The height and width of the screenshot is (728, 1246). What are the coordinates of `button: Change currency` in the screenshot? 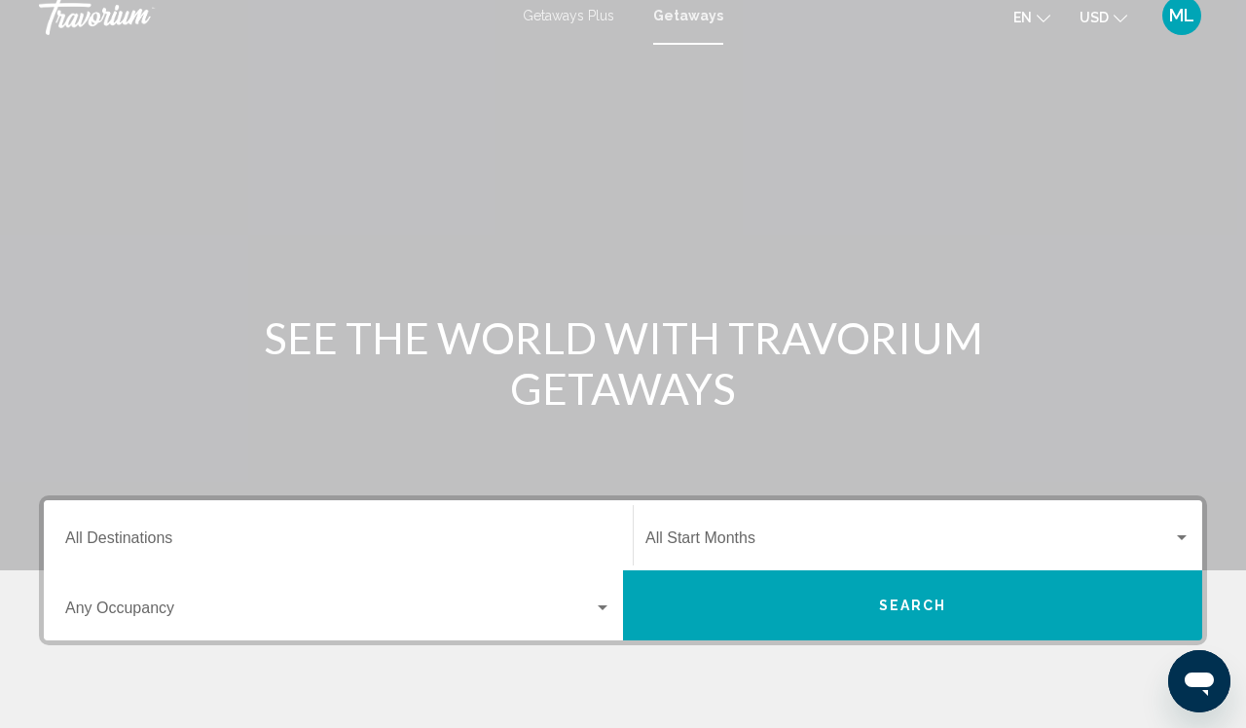 It's located at (1103, 17).